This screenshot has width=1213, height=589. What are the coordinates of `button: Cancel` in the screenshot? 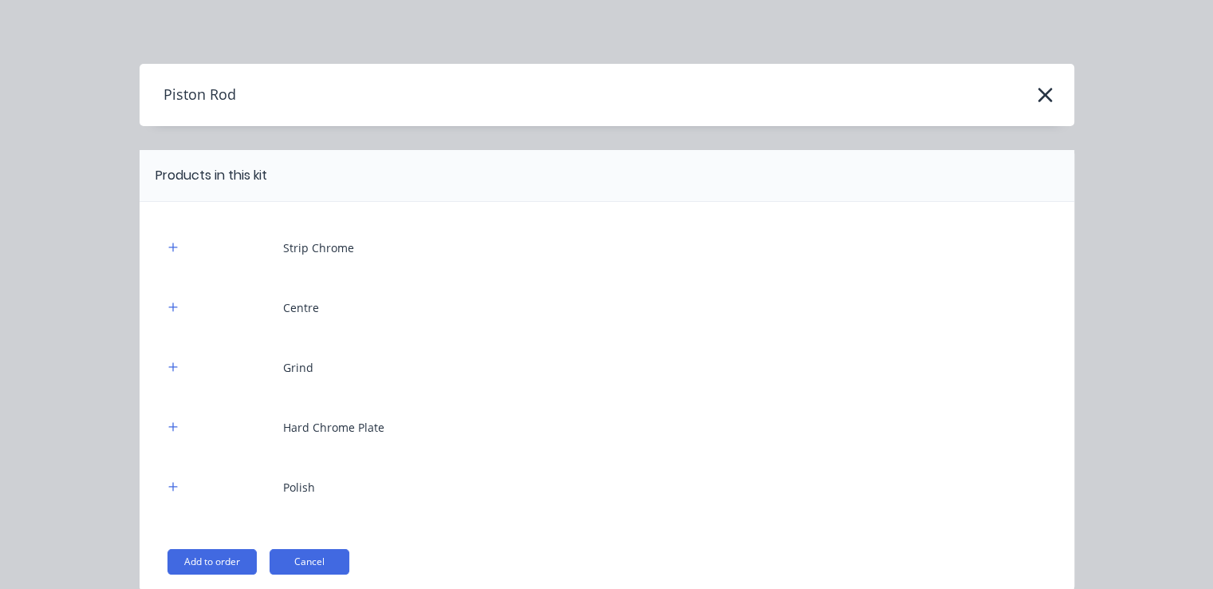 It's located at (309, 562).